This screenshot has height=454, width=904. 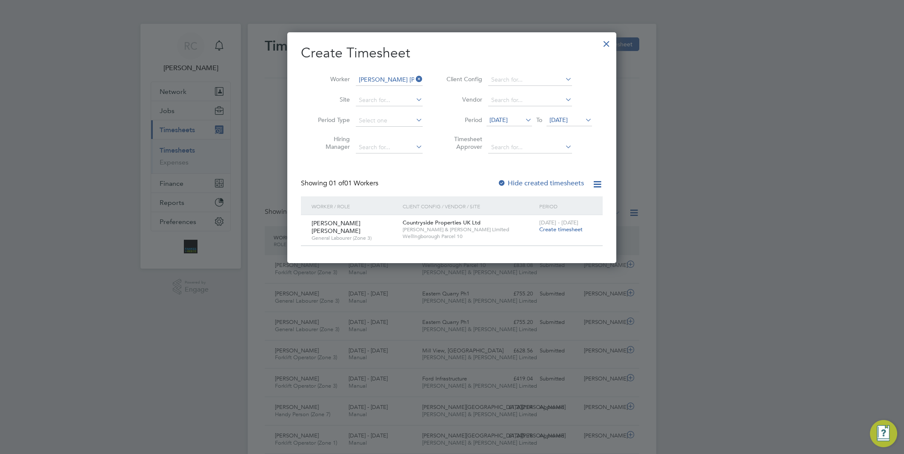 I want to click on label: Hide created timesheets, so click(x=540, y=183).